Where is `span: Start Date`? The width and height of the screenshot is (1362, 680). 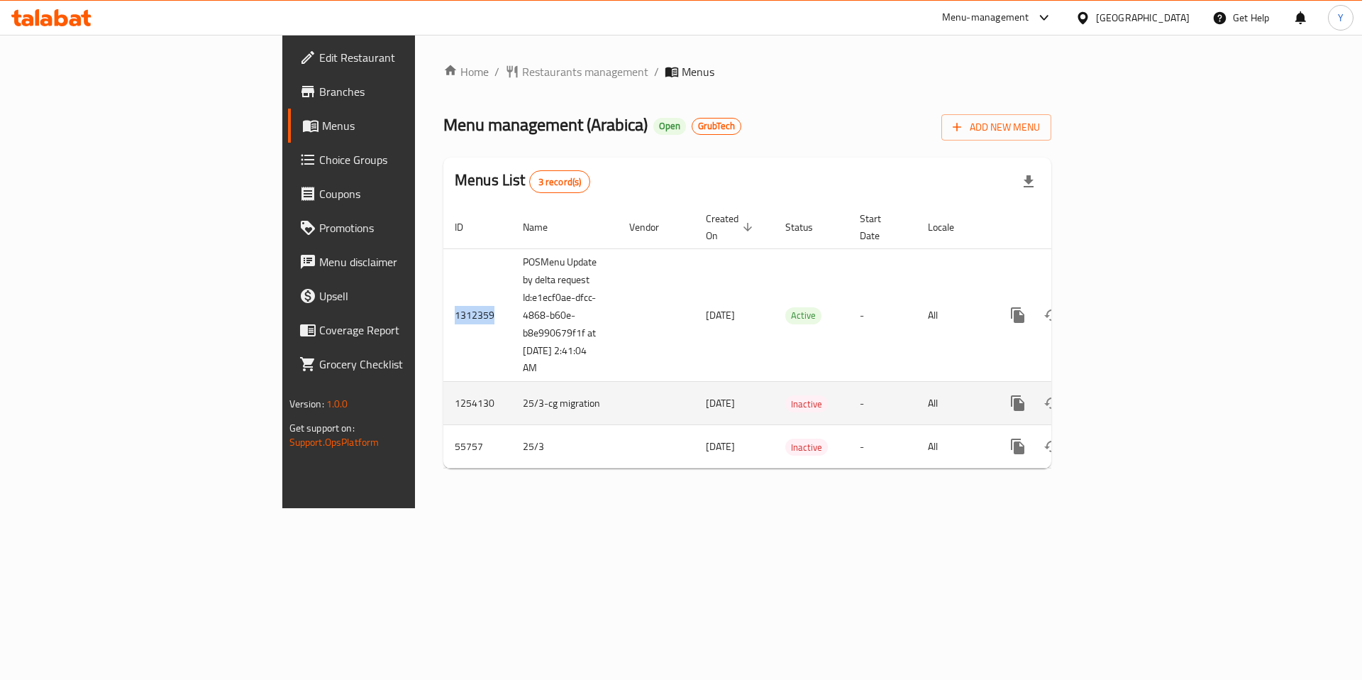
span: Start Date is located at coordinates (880, 227).